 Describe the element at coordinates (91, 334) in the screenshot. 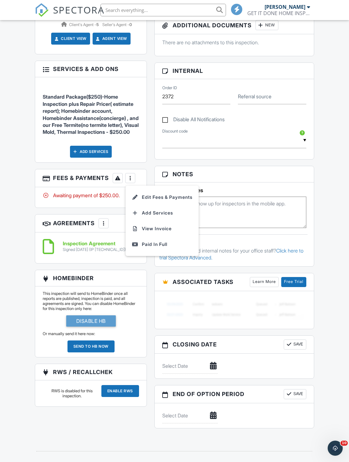

I see `p: Or manually send it here now:` at that location.